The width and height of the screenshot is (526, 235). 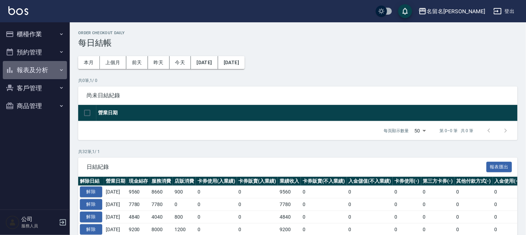 I want to click on p: 共 0 筆, 1 / 0, so click(x=298, y=81).